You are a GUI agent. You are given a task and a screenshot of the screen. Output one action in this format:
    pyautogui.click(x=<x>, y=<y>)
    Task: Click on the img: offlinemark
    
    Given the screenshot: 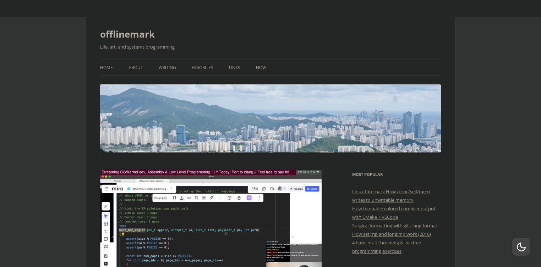 What is the action you would take?
    pyautogui.click(x=270, y=118)
    